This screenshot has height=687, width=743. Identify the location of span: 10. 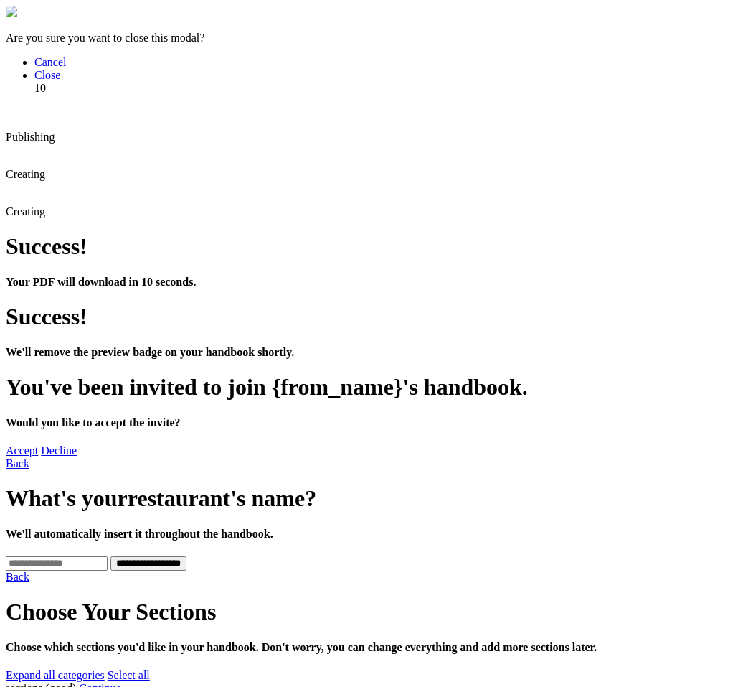
(40, 88).